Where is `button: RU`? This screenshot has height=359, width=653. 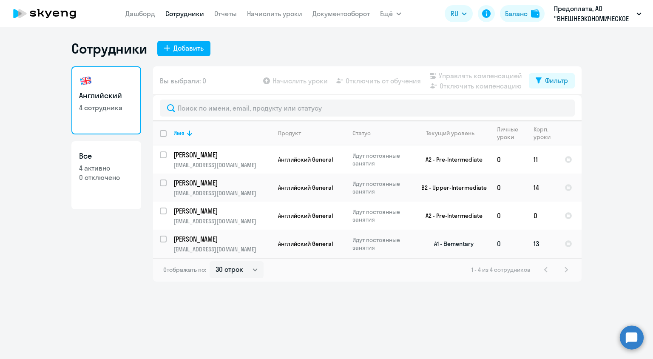
button: RU is located at coordinates (459, 14).